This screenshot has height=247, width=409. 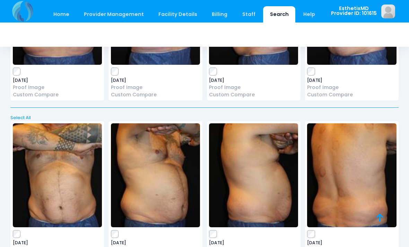 I want to click on a: Search, so click(x=279, y=14).